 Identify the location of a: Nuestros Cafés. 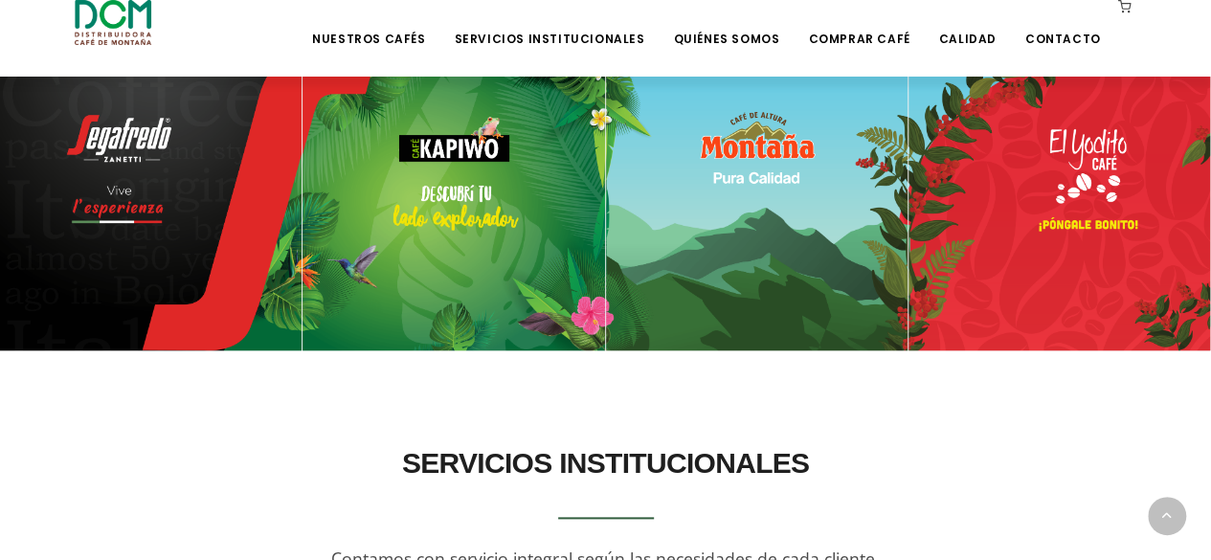
(369, 24).